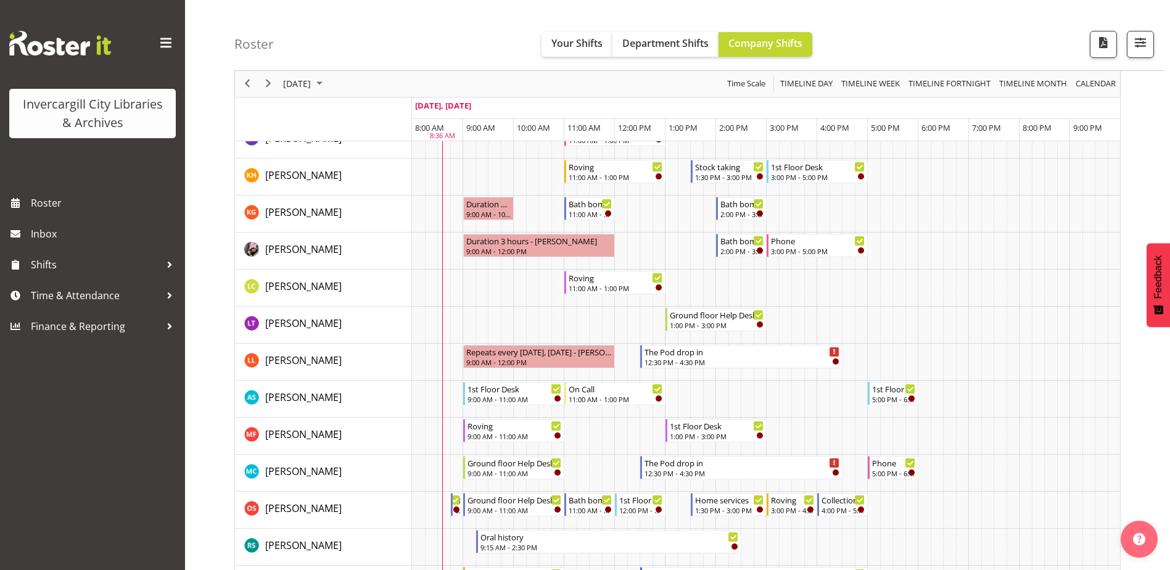  I want to click on div: Olivia Stanley"s event - Ground floor Help Desk Begin From Thursday, October 2, 2025 at 9:00:00 A..., so click(514, 504).